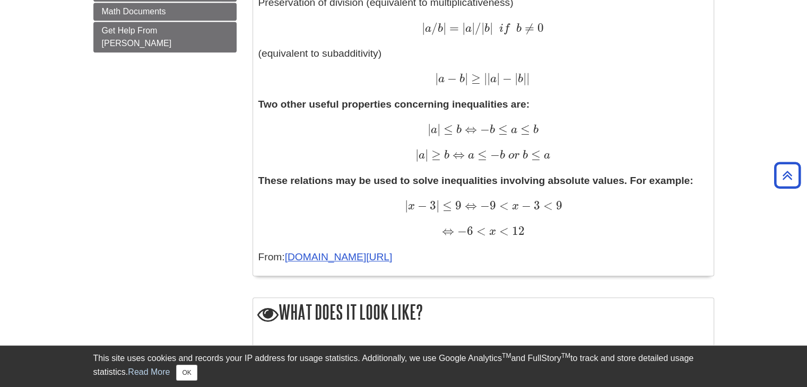  What do you see at coordinates (470, 231) in the screenshot?
I see `span: 6` at bounding box center [470, 231].